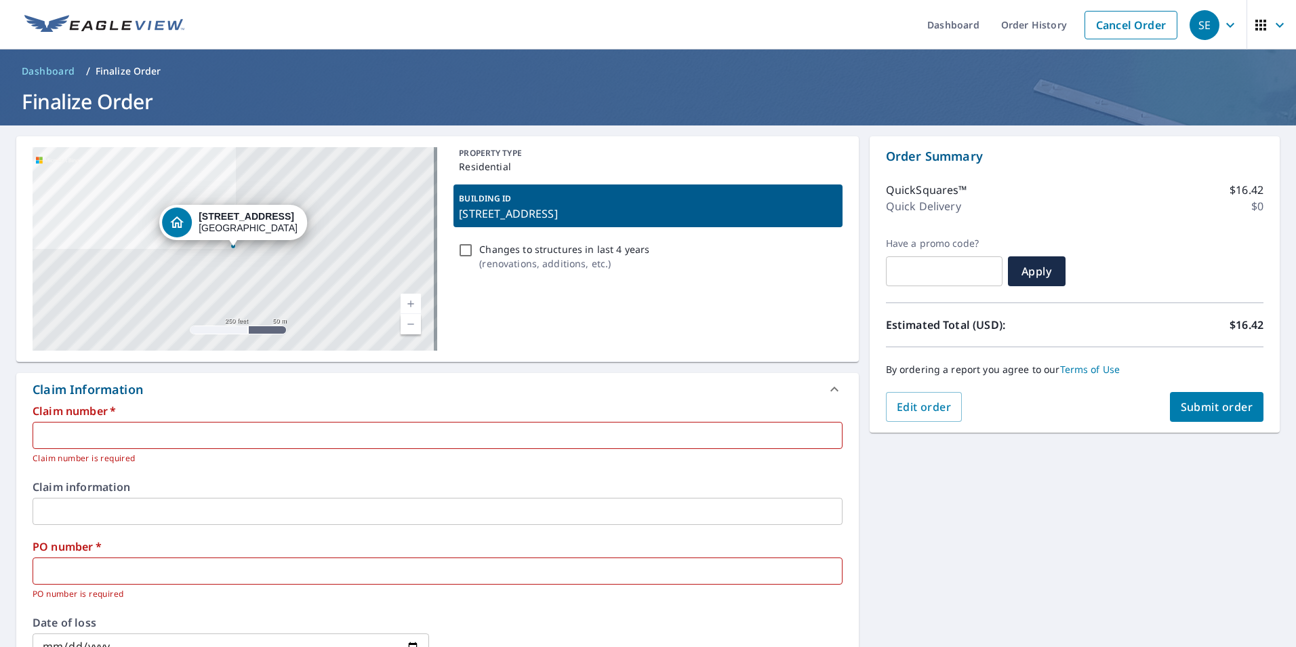 This screenshot has height=647, width=1296. What do you see at coordinates (647, 153) in the screenshot?
I see `p: PROPERTY TYPE` at bounding box center [647, 153].